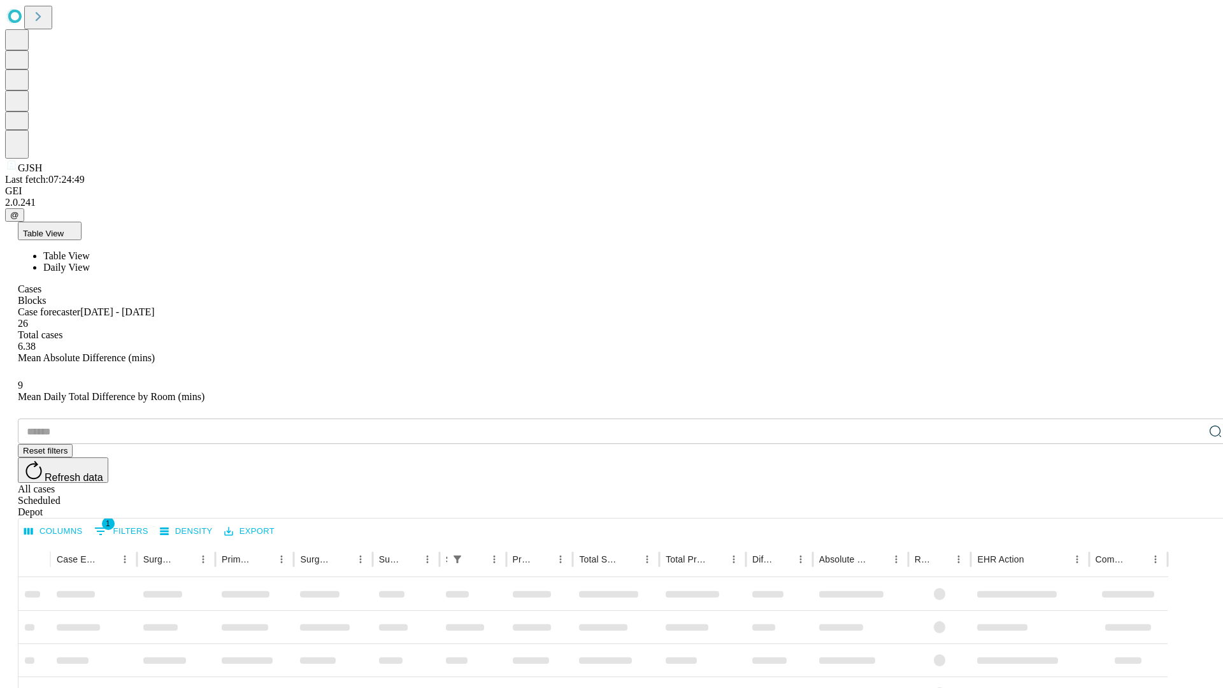  Describe the element at coordinates (66, 267) in the screenshot. I see `span: Daily View` at that location.